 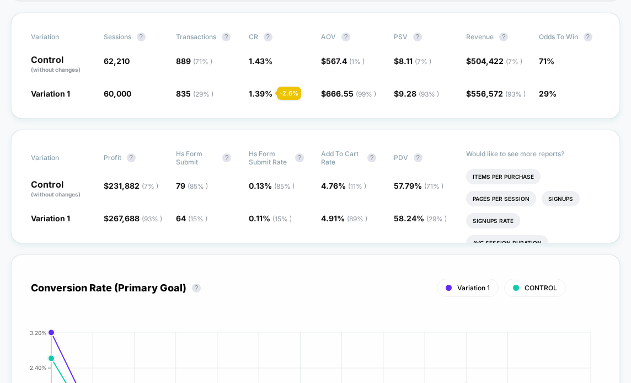 I want to click on span: 0.11 %, so click(x=270, y=218).